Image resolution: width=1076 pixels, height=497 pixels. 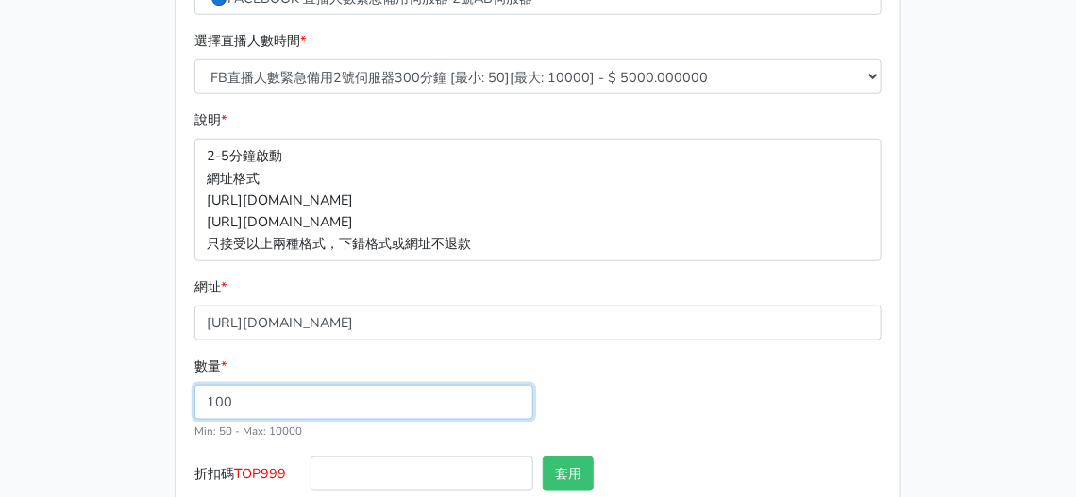 I want to click on label: 數量, so click(x=210, y=366).